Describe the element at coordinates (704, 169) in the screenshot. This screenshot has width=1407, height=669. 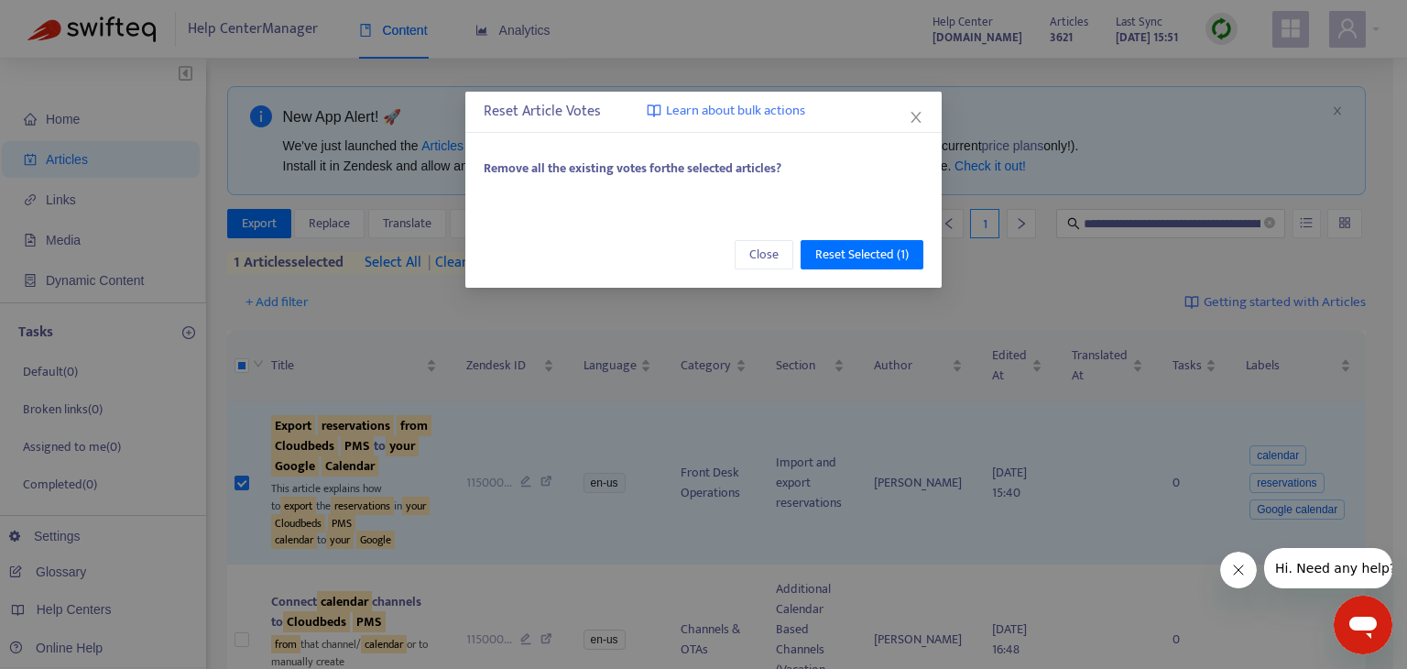
I see `div: Remove all the existing votes for the selected articles ?` at that location.